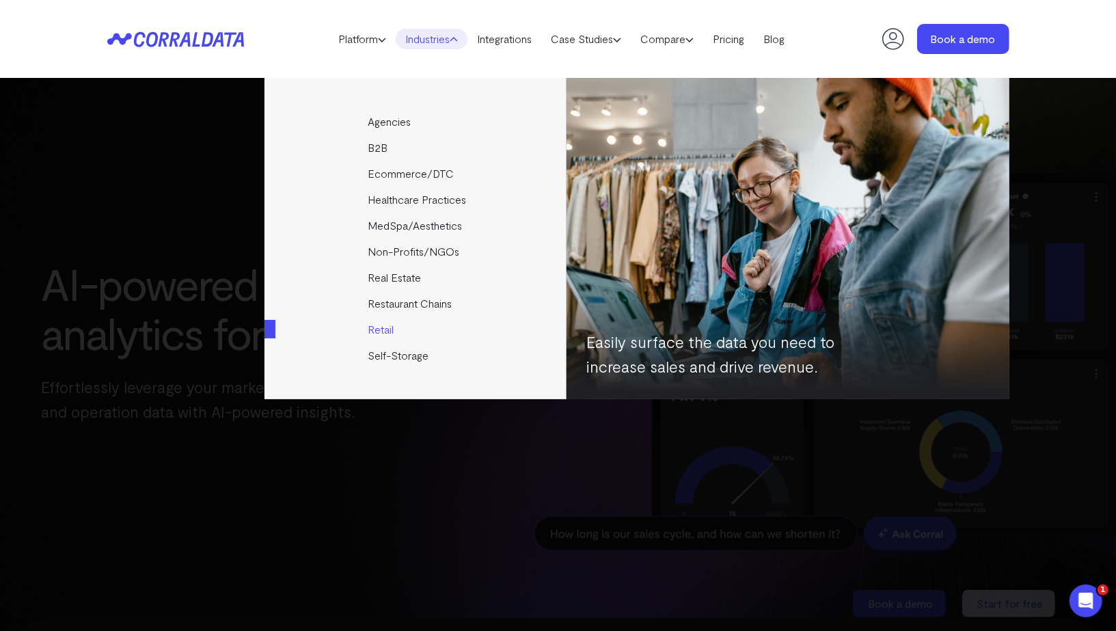 The image size is (1116, 631). I want to click on a: Industries, so click(431, 39).